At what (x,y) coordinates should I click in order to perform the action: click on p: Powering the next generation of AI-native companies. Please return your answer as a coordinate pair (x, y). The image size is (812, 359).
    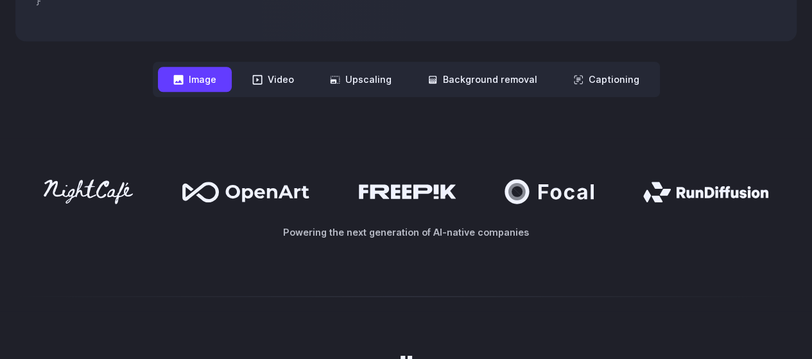
    Looking at the image, I should click on (406, 232).